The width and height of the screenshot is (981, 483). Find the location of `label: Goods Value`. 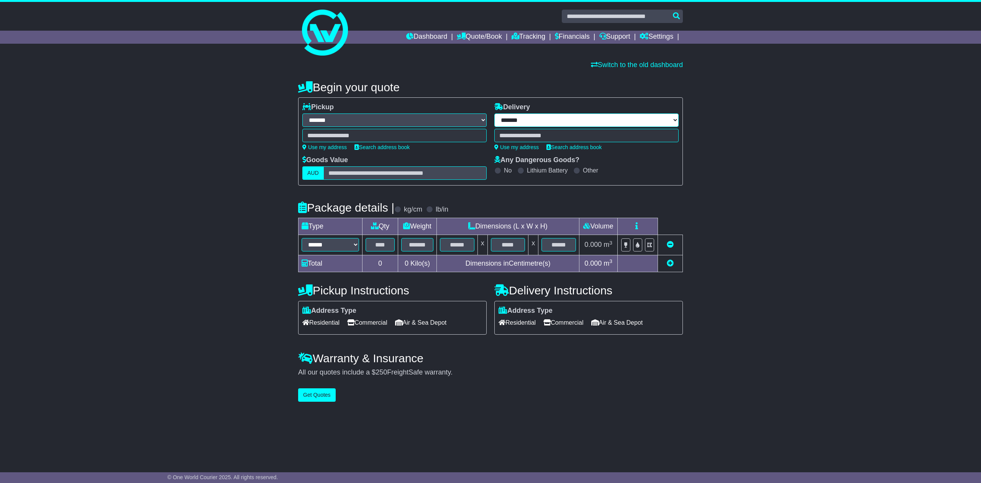

label: Goods Value is located at coordinates (325, 160).